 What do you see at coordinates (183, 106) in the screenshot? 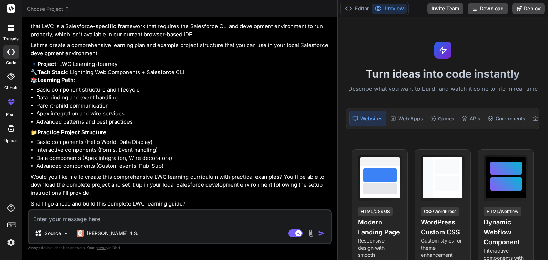
I see `li: Parent-child communication` at bounding box center [183, 106].